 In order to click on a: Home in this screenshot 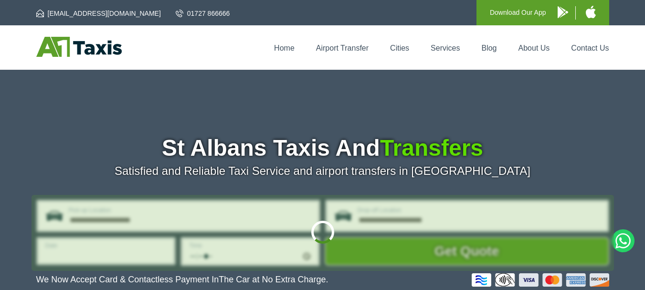, I will do `click(284, 48)`.